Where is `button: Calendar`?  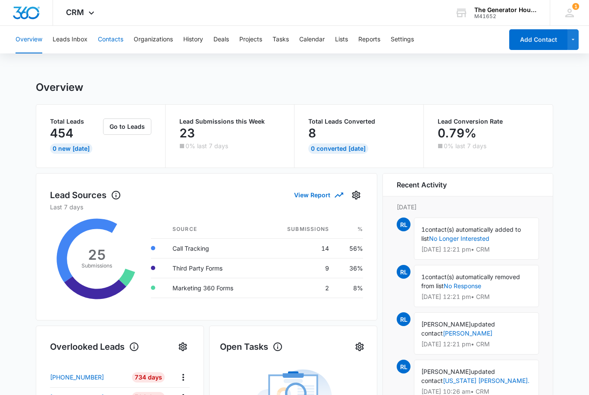 button: Calendar is located at coordinates (312, 40).